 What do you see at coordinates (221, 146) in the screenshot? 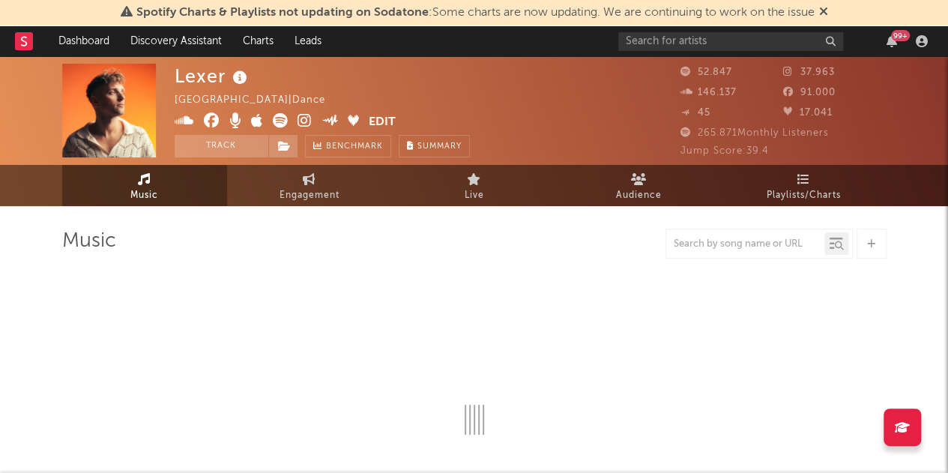
I see `button: Track` at bounding box center [221, 146].